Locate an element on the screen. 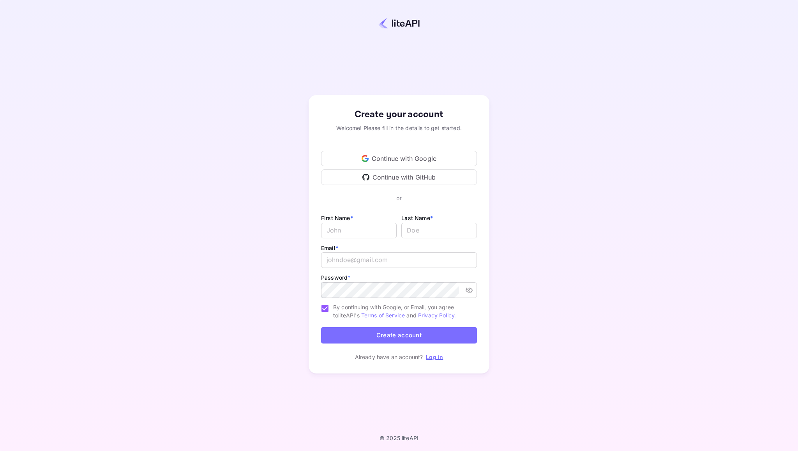  div: Continue with Google is located at coordinates (399, 159).